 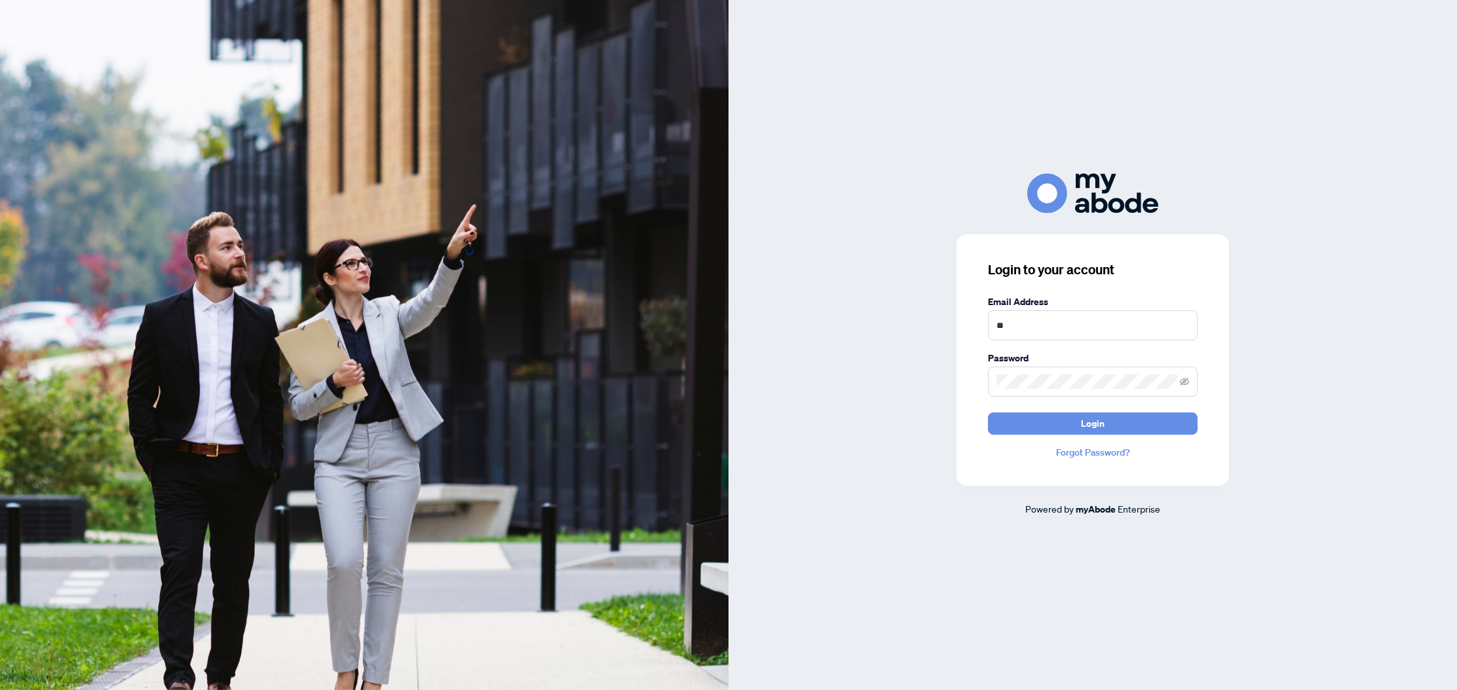 I want to click on span: Powered by, so click(x=1049, y=509).